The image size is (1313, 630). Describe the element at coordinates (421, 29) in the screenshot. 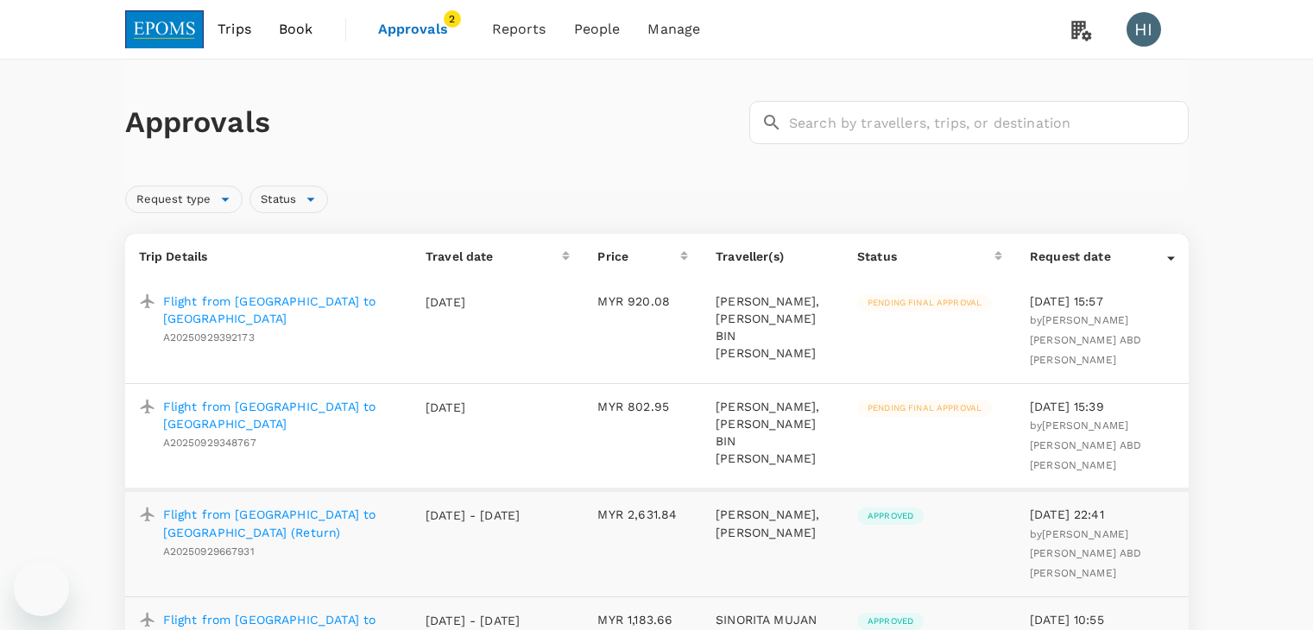

I see `span: Approvals` at that location.